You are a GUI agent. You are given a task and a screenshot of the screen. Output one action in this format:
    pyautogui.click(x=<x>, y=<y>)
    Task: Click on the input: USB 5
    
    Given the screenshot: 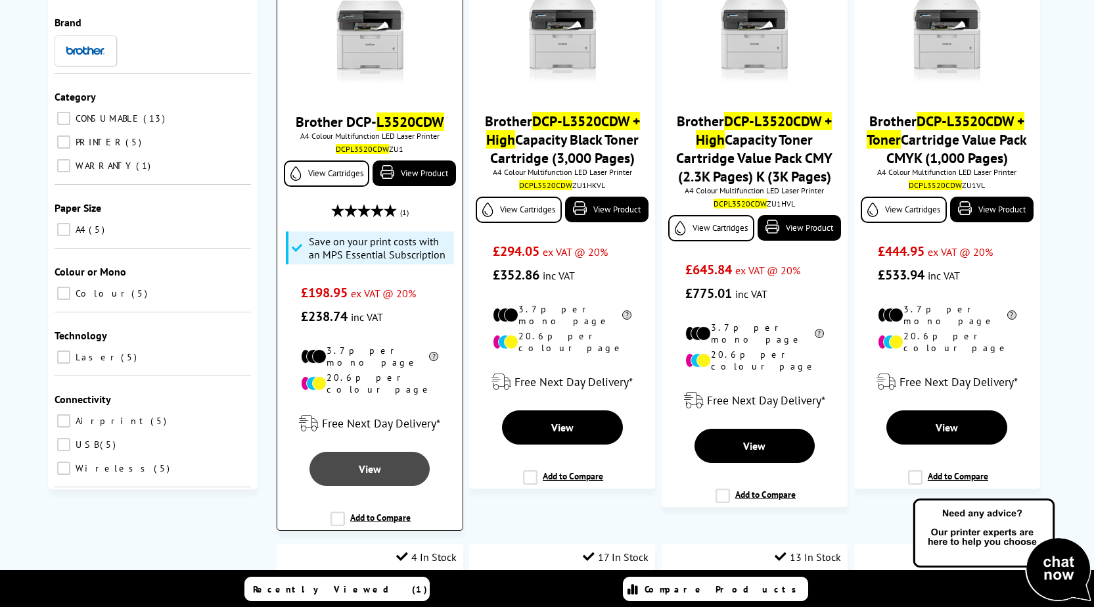 What is the action you would take?
    pyautogui.click(x=64, y=444)
    